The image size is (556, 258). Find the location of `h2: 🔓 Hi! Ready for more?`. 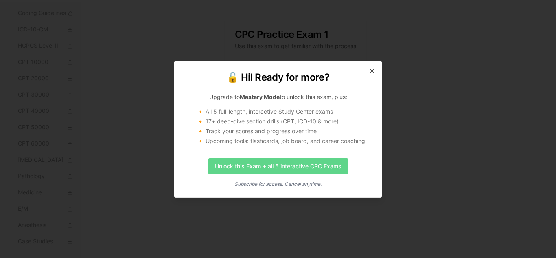

h2: 🔓 Hi! Ready for more? is located at coordinates (278, 77).